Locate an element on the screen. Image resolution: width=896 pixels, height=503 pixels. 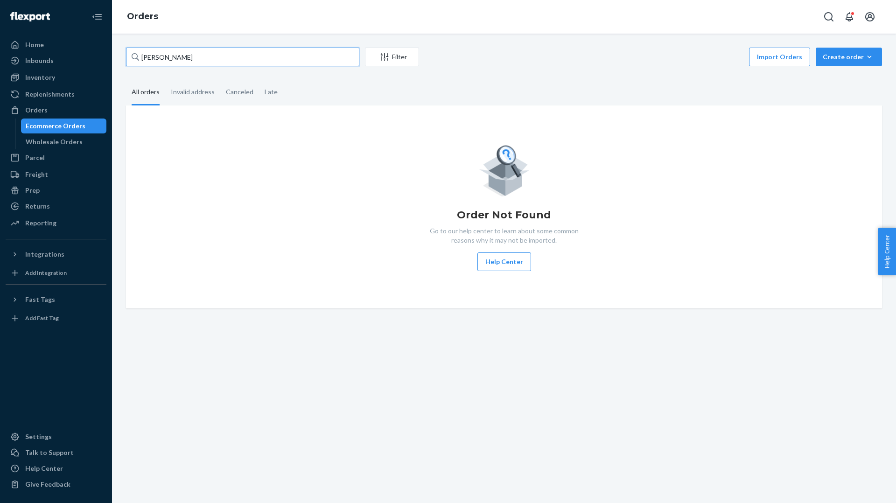
div: Home is located at coordinates (35, 45).